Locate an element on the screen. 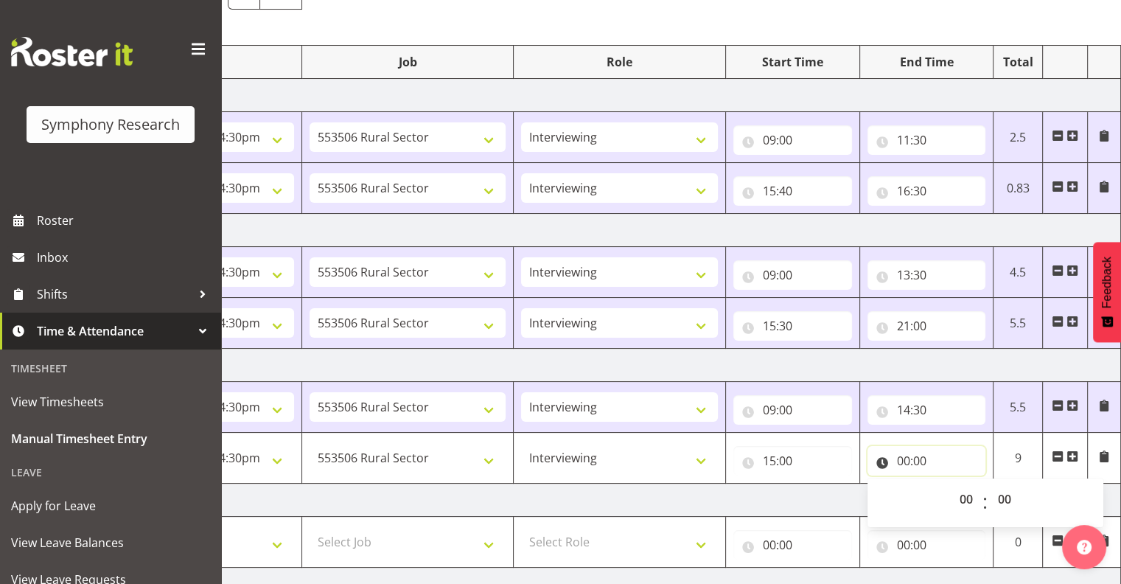 This screenshot has height=584, width=1121. img: help-xxl-2.png is located at coordinates (1084, 547).